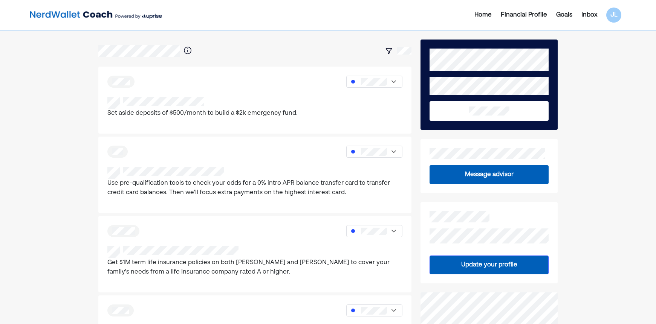 The width and height of the screenshot is (656, 324). What do you see at coordinates (255, 188) in the screenshot?
I see `p: Use pre-qualification tools to check your odds for a 0% intro APR balance transfer card to transf...` at bounding box center [255, 188].